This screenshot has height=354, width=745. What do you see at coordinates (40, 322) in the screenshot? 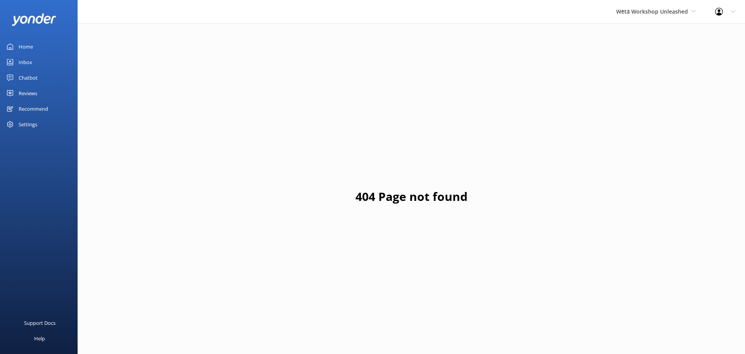
I see `div: Support Docs` at bounding box center [40, 322].